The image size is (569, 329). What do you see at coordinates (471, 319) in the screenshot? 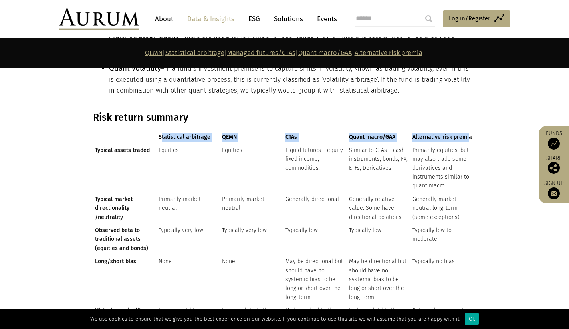
I see `div: Ok` at bounding box center [471, 319].